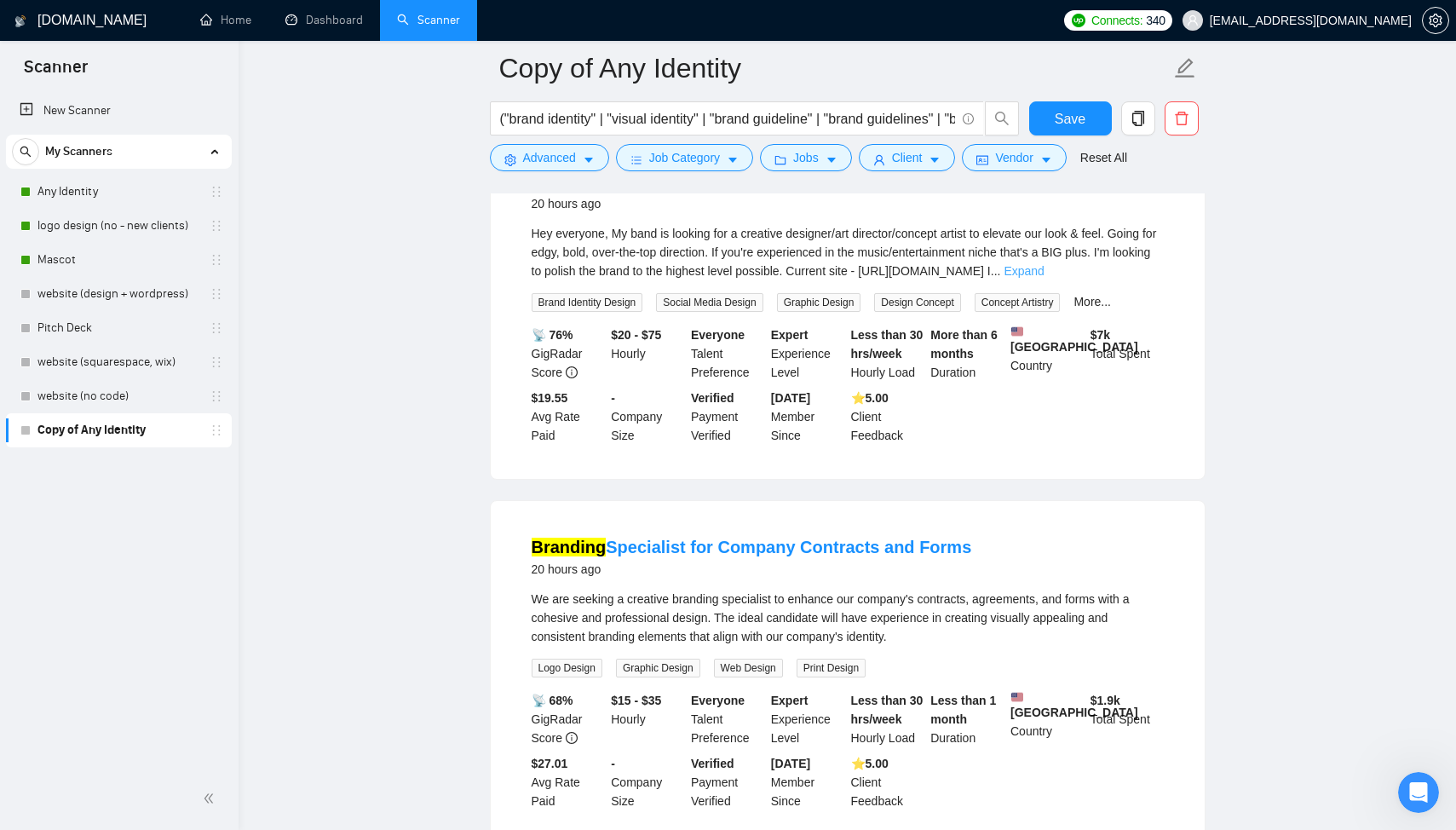  What do you see at coordinates (888, 353) in the screenshot?
I see `div: Hourly Load` at bounding box center [888, 353].